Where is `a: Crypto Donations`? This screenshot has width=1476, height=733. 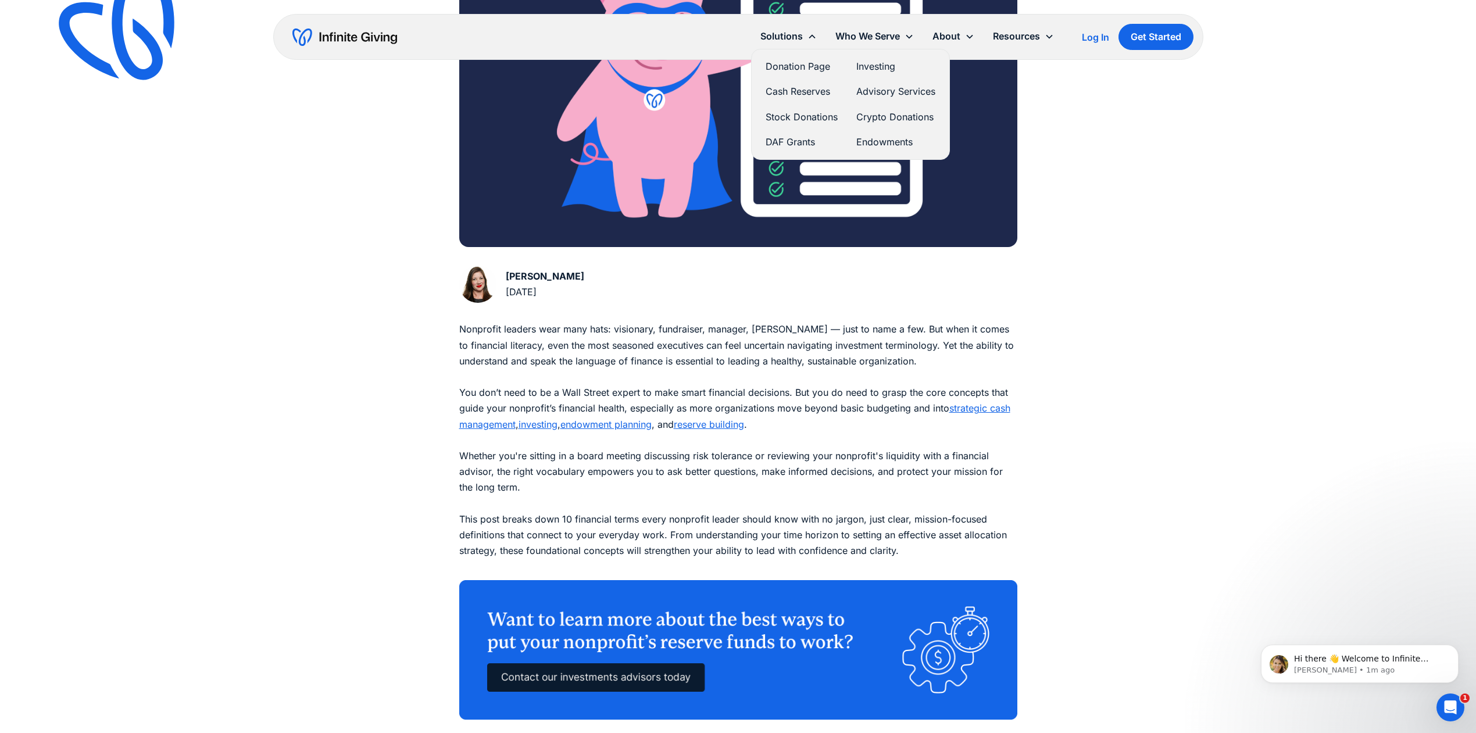 a: Crypto Donations is located at coordinates (896, 117).